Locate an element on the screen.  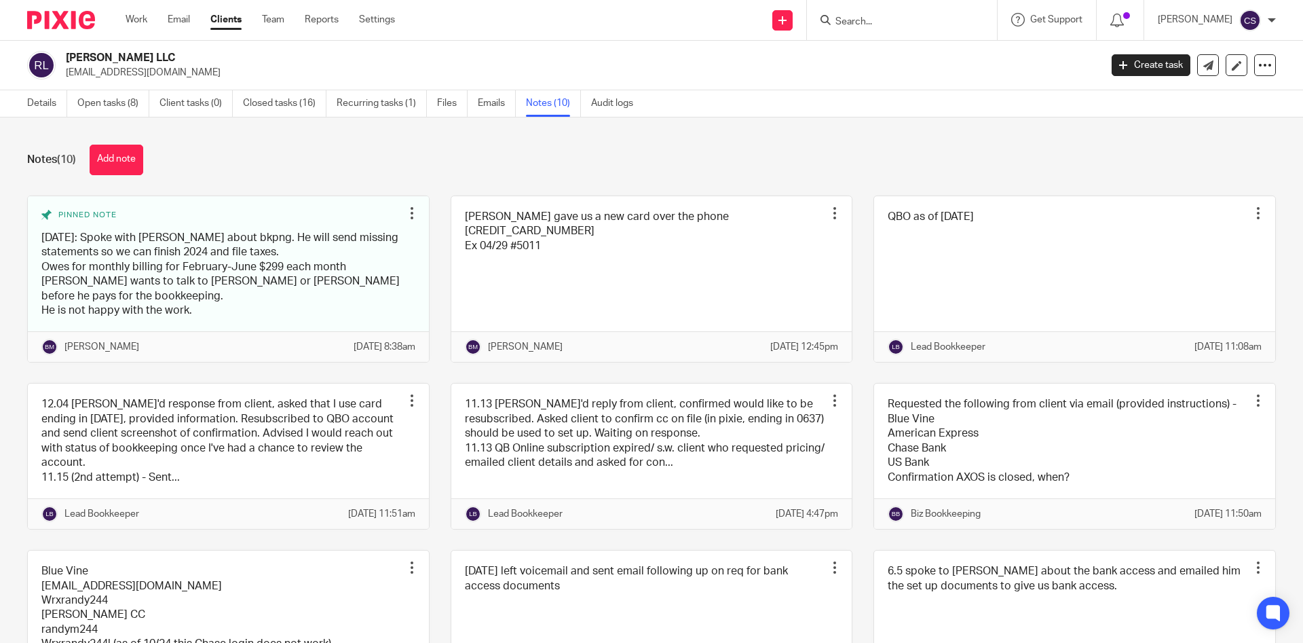
a: Emails is located at coordinates (497, 103).